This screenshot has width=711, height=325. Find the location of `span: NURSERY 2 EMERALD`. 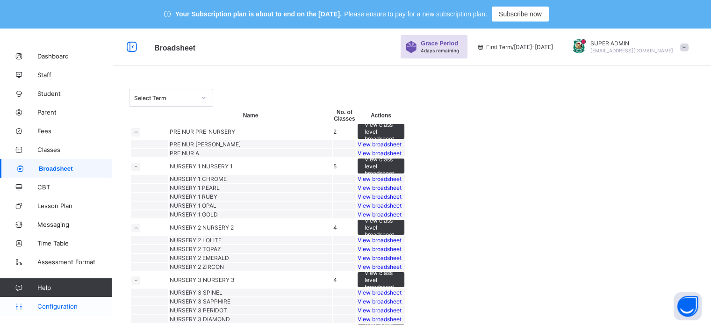

span: NURSERY 2 EMERALD is located at coordinates (199, 258).